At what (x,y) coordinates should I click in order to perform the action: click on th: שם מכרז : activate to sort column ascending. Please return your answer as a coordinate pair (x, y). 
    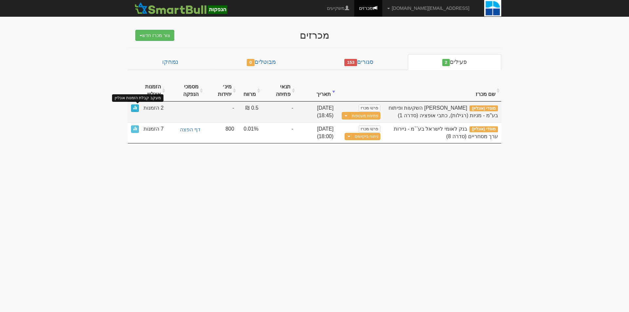
    Looking at the image, I should click on (442, 91).